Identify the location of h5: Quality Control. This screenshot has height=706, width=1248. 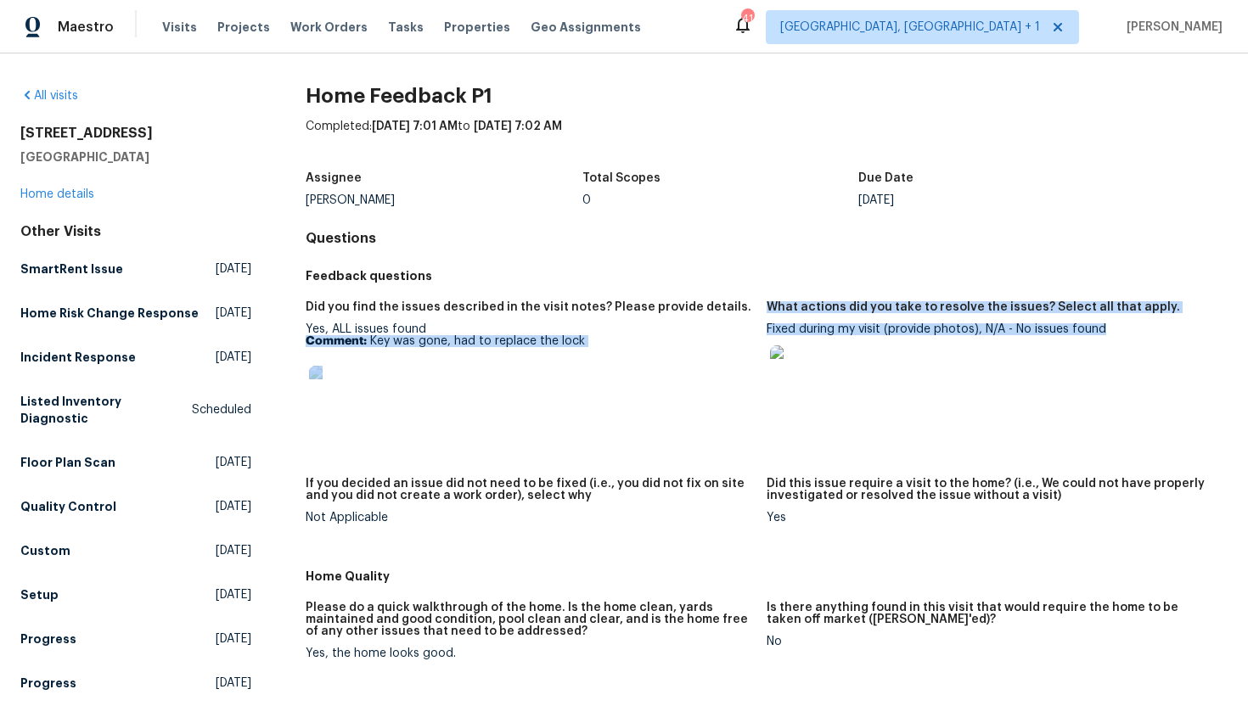
(68, 507).